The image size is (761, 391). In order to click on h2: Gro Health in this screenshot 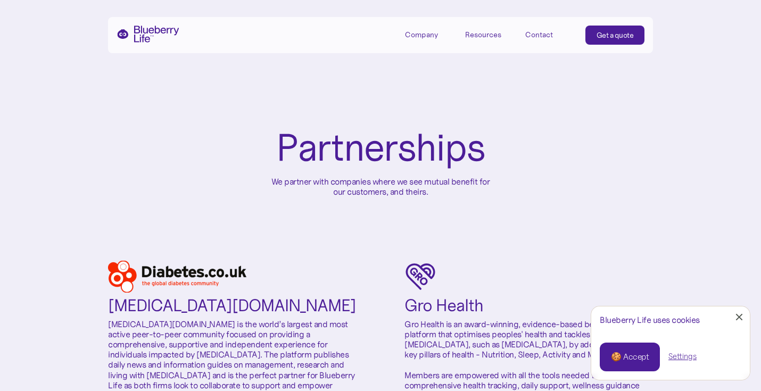, I will do `click(444, 306)`.